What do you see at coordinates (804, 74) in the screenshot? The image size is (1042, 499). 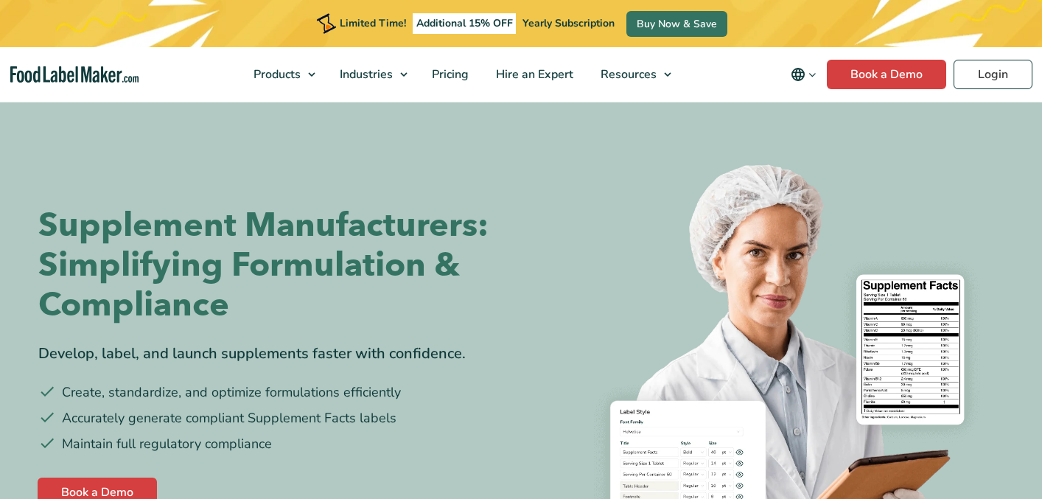 I see `button: Change language` at bounding box center [804, 74].